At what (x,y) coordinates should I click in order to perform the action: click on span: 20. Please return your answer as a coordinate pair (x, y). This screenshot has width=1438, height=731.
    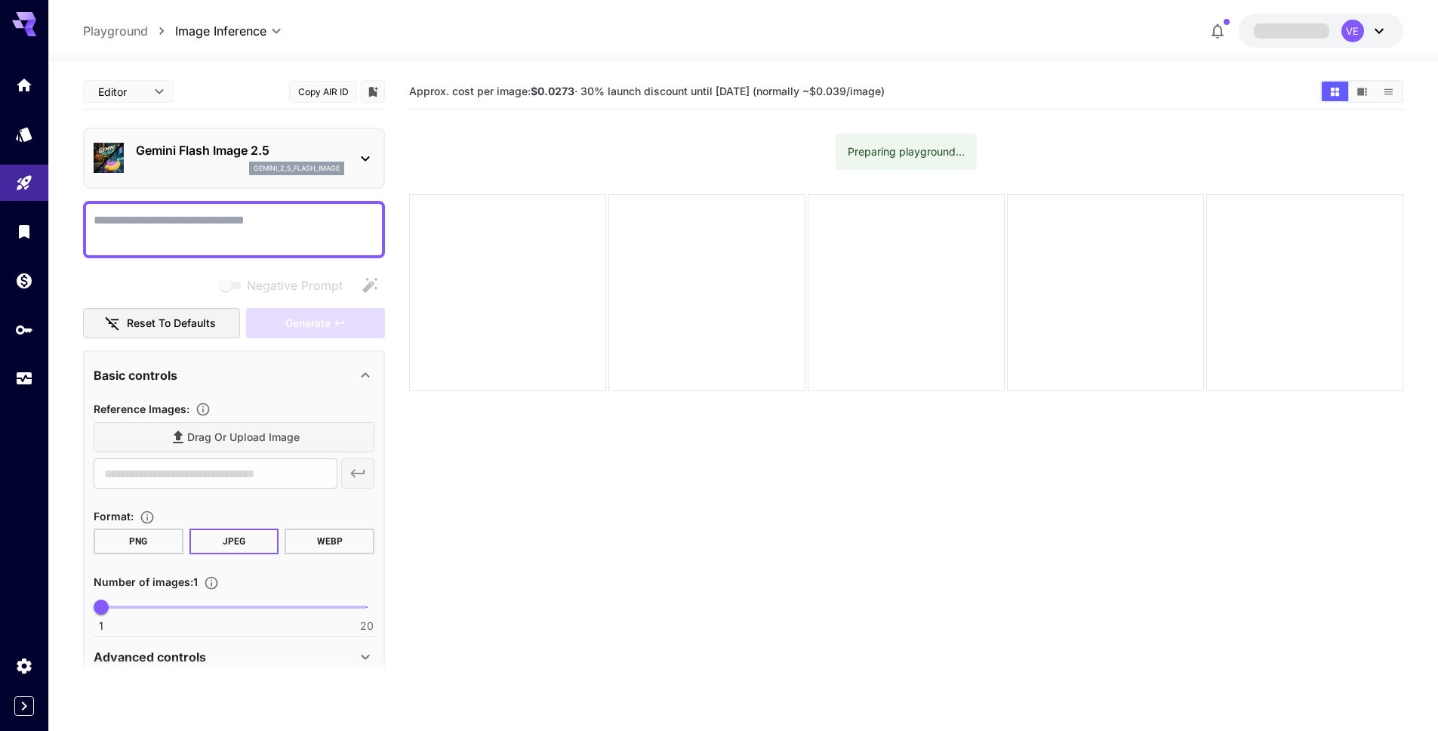
    Looking at the image, I should click on (367, 626).